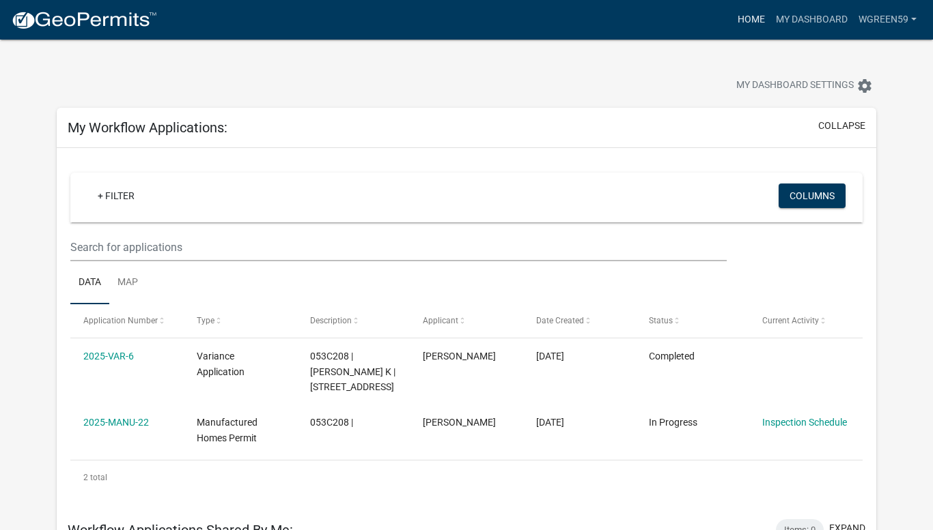 The image size is (933, 530). I want to click on span: Manufactured Homes Permit, so click(227, 430).